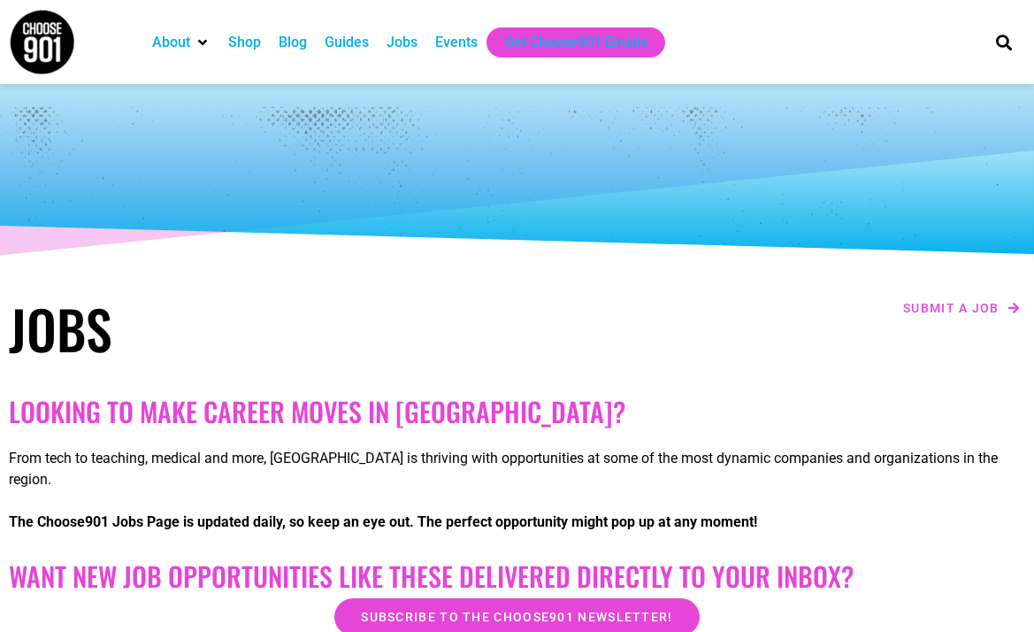  What do you see at coordinates (293, 42) in the screenshot?
I see `a: Blog` at bounding box center [293, 42].